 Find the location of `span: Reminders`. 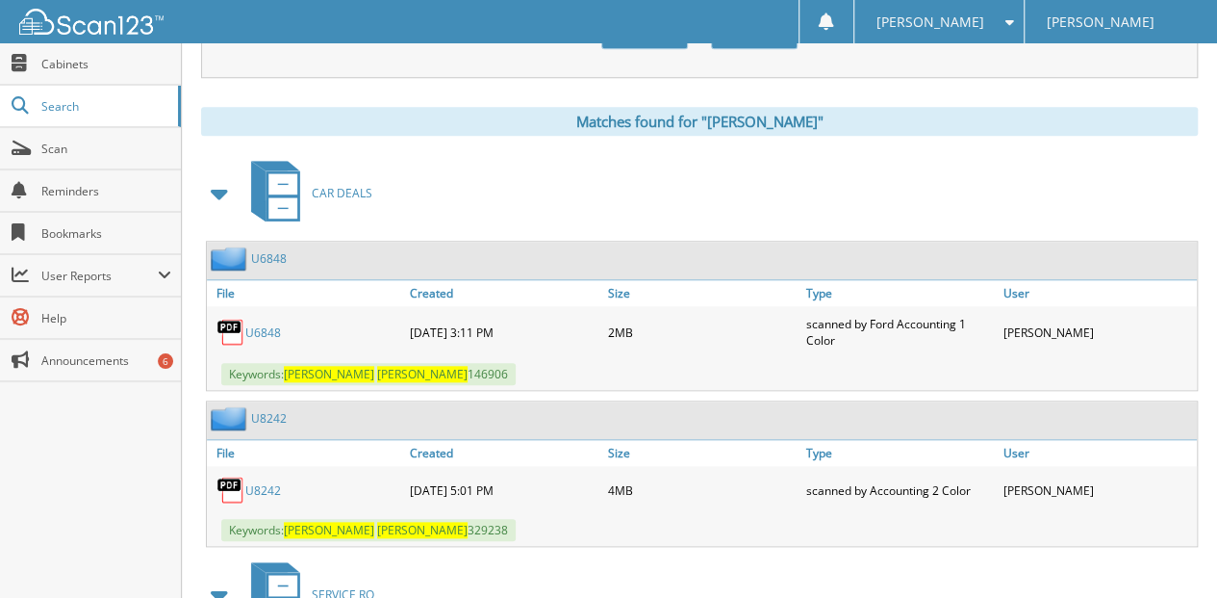

span: Reminders is located at coordinates (106, 191).